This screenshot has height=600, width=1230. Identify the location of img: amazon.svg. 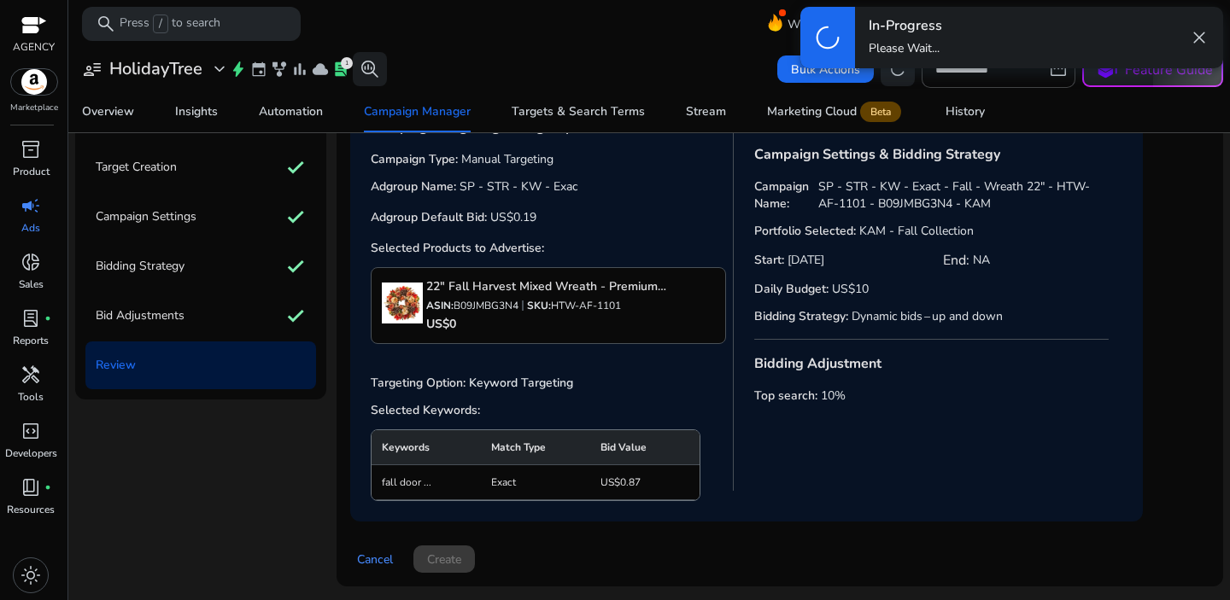
(34, 82).